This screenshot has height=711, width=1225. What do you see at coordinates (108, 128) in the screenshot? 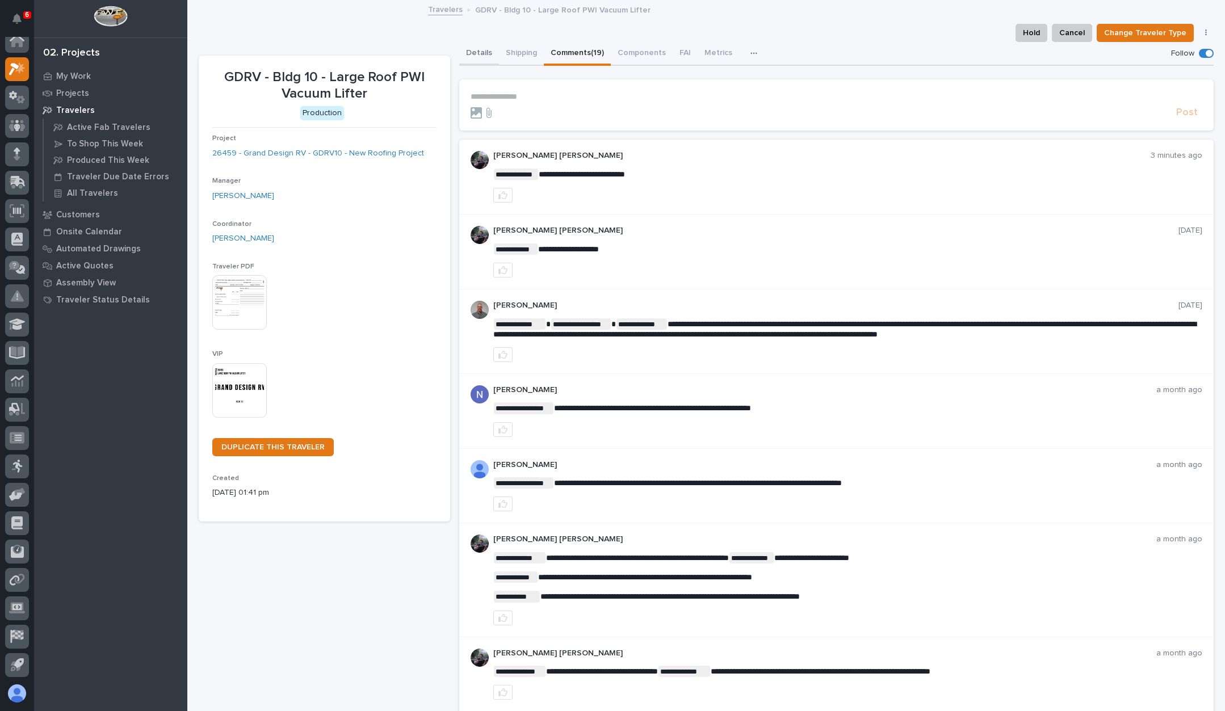
I see `p: Active Fab Travelers` at bounding box center [108, 128].